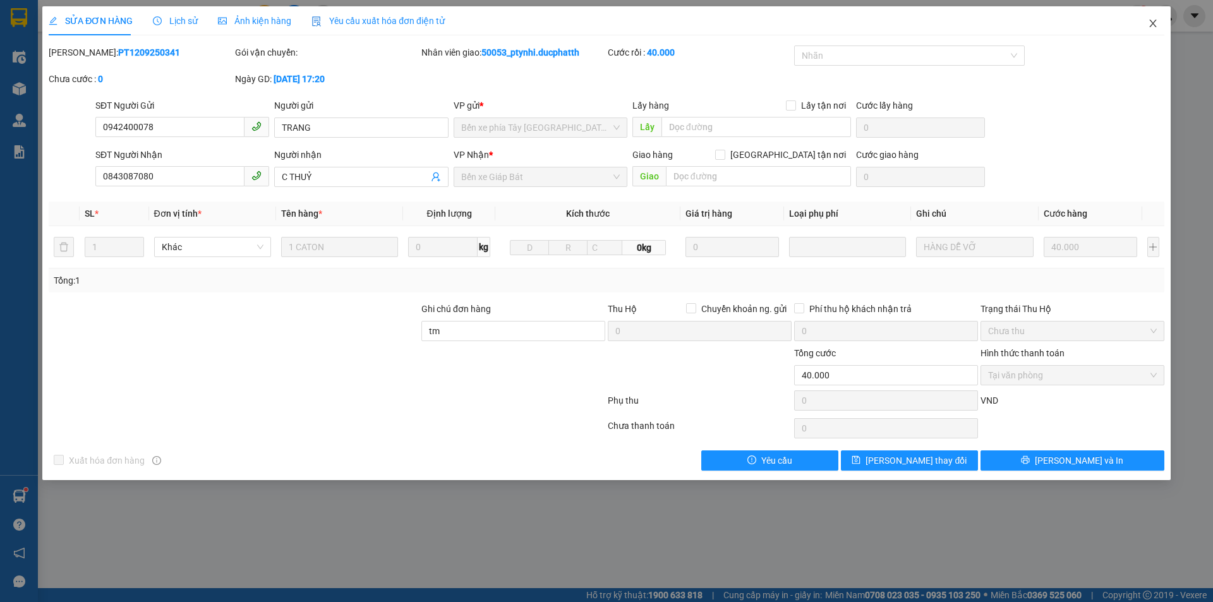 The width and height of the screenshot is (1213, 602). Describe the element at coordinates (327, 52) in the screenshot. I see `div: Gói vận chuyển:` at that location.